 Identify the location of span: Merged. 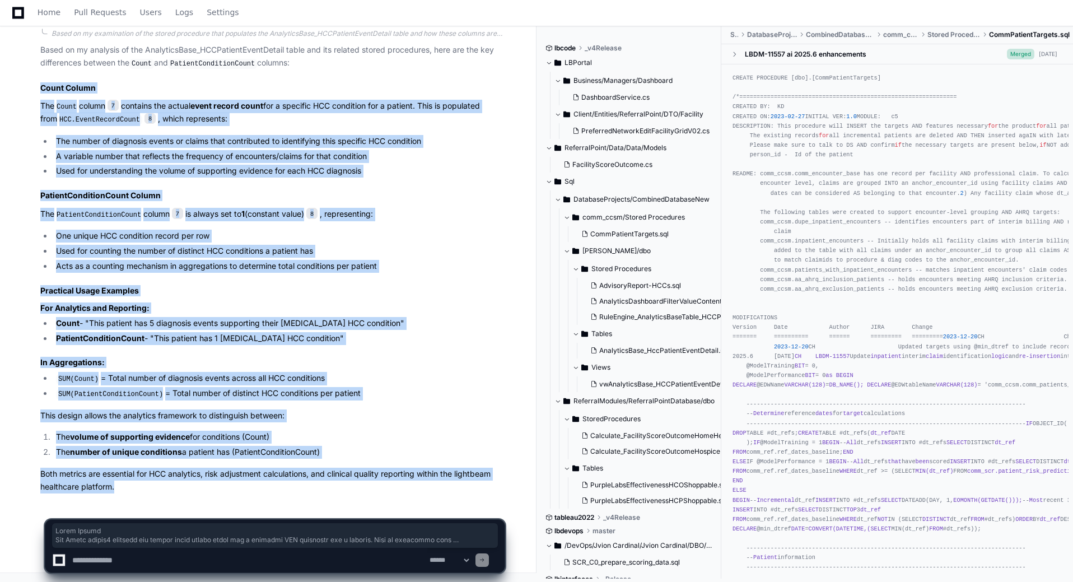
(1021, 54).